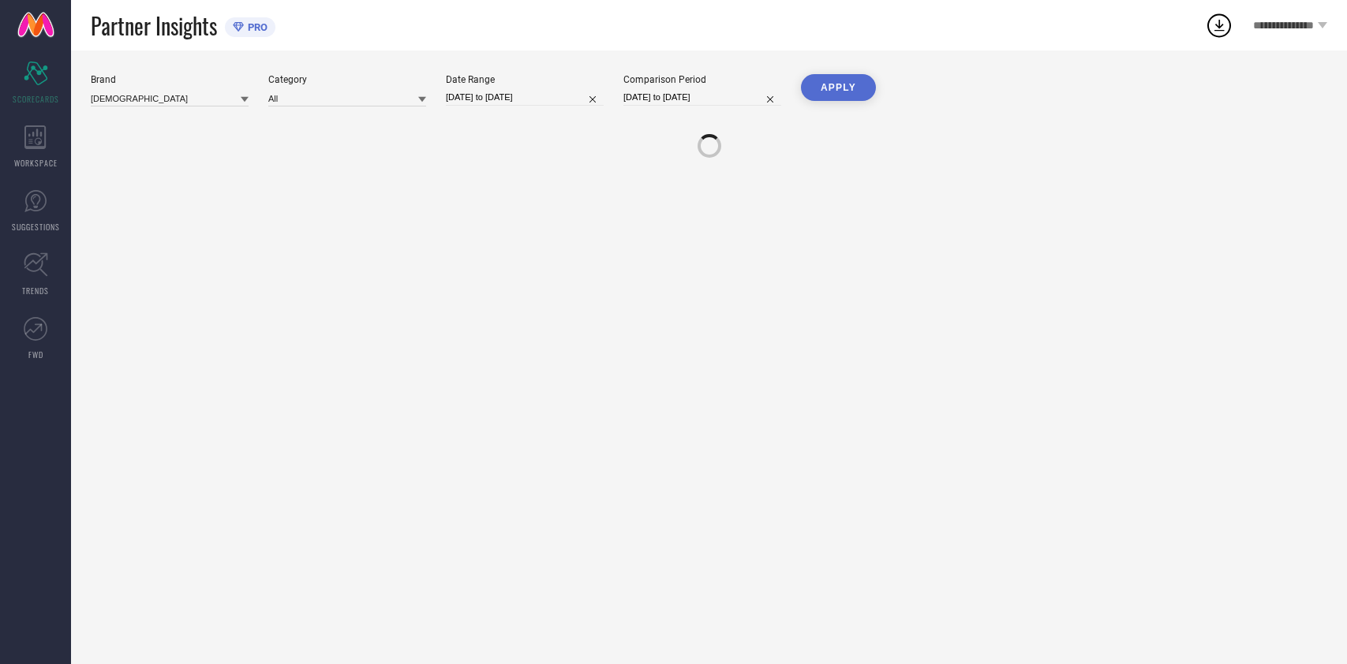 The image size is (1347, 664). What do you see at coordinates (35, 290) in the screenshot?
I see `span: TRENDS` at bounding box center [35, 290].